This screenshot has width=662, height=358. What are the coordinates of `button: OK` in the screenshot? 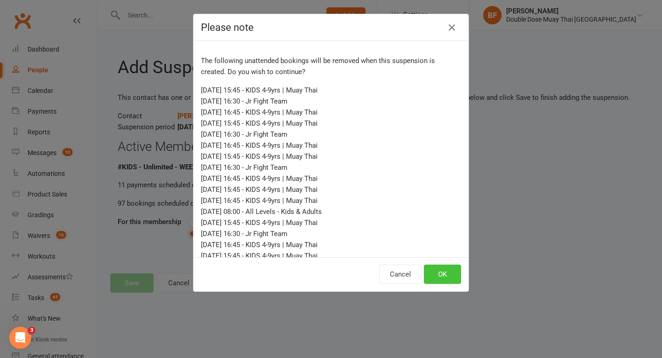 It's located at (442, 274).